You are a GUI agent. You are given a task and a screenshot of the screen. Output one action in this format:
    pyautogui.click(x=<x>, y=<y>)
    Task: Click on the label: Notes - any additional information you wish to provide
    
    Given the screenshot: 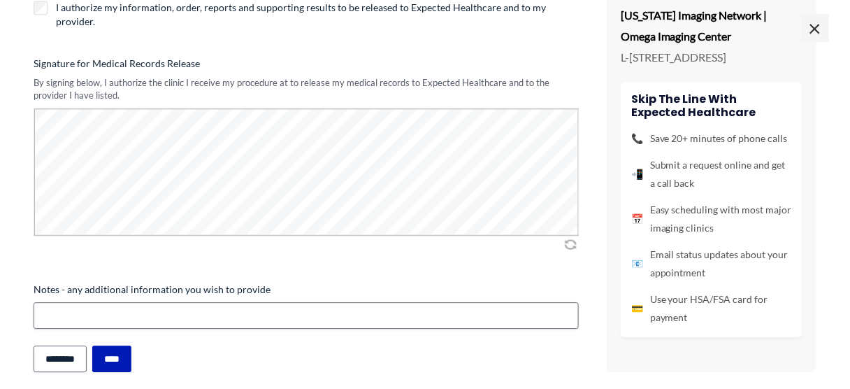 What is the action you would take?
    pyautogui.click(x=306, y=289)
    